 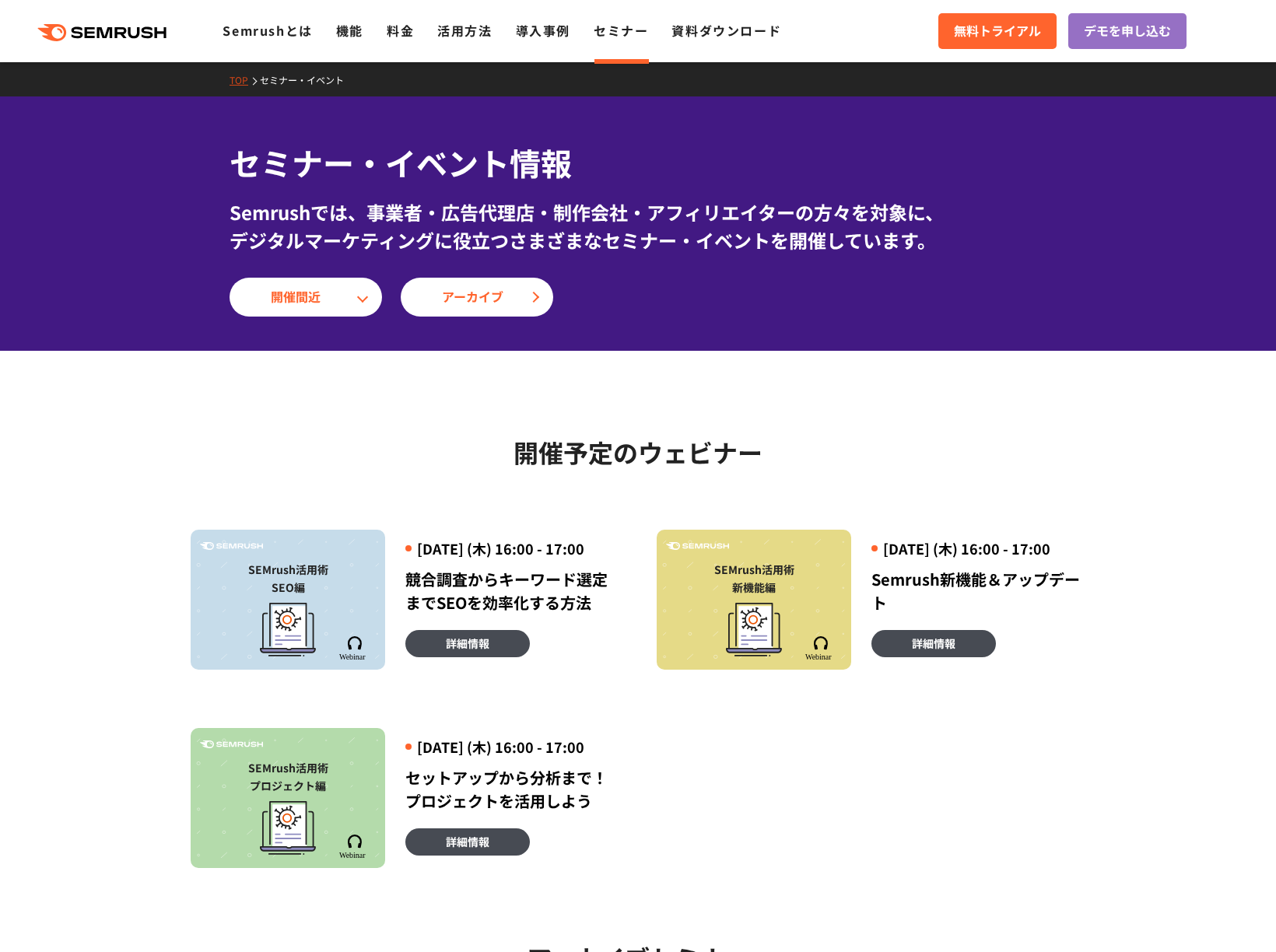 I want to click on div: Semrushでは、事業者・広告代理店・制作会社・アフィリエイターの方々を対象に、 デジタルマーケティングに役立つさまざまなセミナー・イベントを開催しています。, so click(x=638, y=227).